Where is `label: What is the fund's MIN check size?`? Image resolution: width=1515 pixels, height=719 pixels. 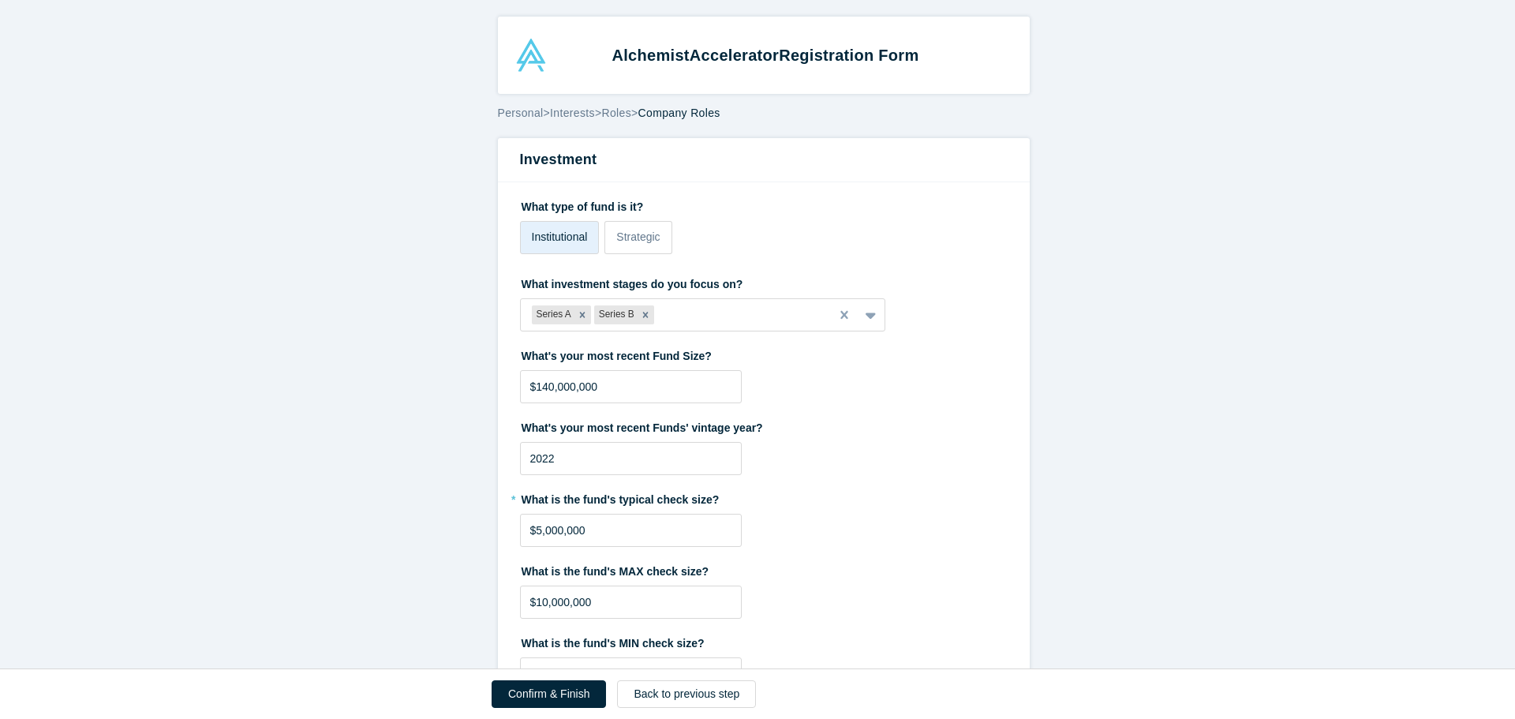
label: What is the fund's MIN check size? is located at coordinates (764, 641).